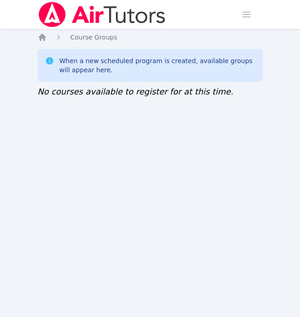  Describe the element at coordinates (157, 65) in the screenshot. I see `div: When a new scheduled program is created, available groups will appear here.` at that location.